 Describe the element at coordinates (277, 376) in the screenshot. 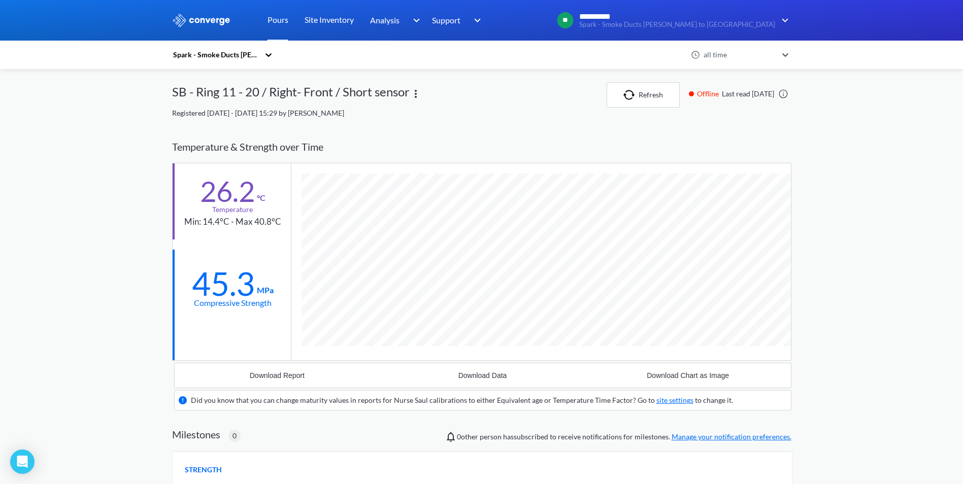

I see `button: Download Report` at that location.